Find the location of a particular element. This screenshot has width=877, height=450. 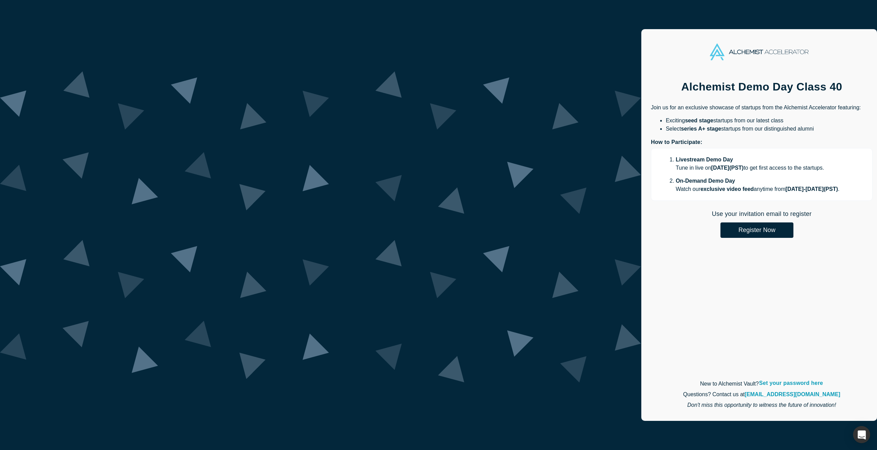

h1: Alchemist Demo Day Class 40 is located at coordinates (762, 87).